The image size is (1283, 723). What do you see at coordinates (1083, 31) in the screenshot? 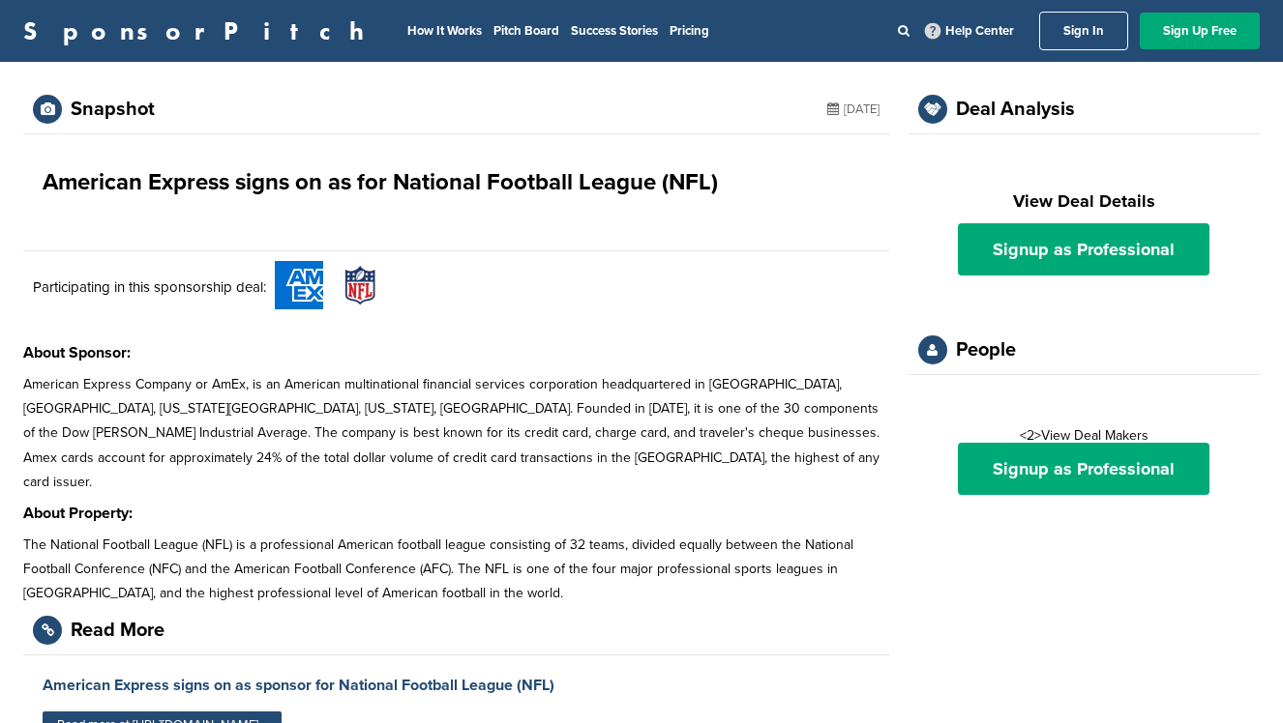
I see `a: Sign In` at bounding box center [1083, 31].